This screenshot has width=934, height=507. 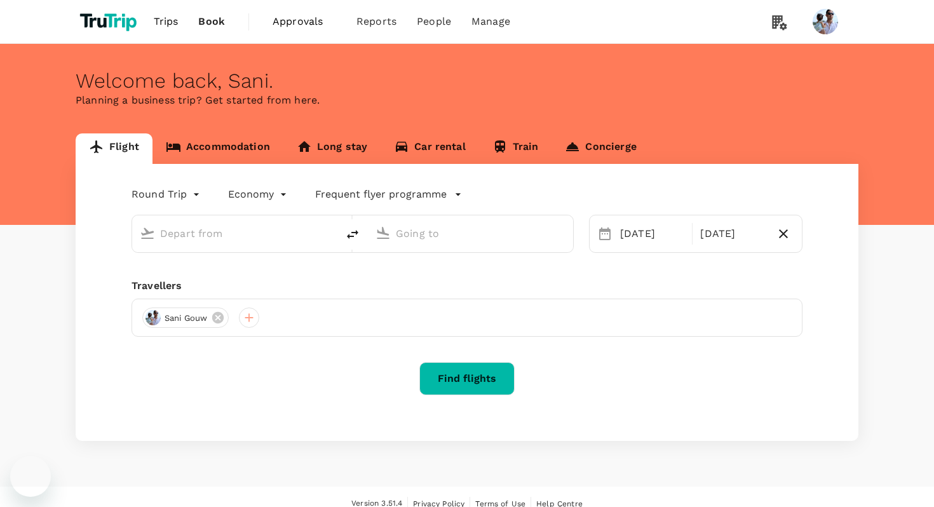 What do you see at coordinates (388, 194) in the screenshot?
I see `button: Frequent flyer programme` at bounding box center [388, 194].